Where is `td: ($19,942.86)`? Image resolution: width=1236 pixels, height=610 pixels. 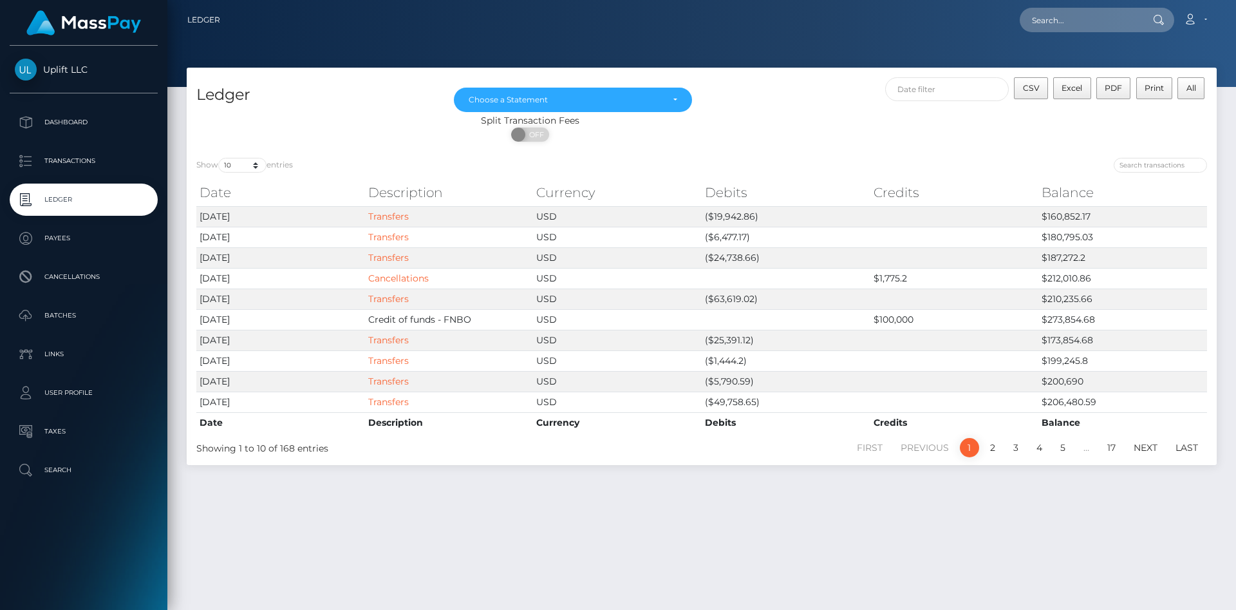
td: ($19,942.86) is located at coordinates (786, 216).